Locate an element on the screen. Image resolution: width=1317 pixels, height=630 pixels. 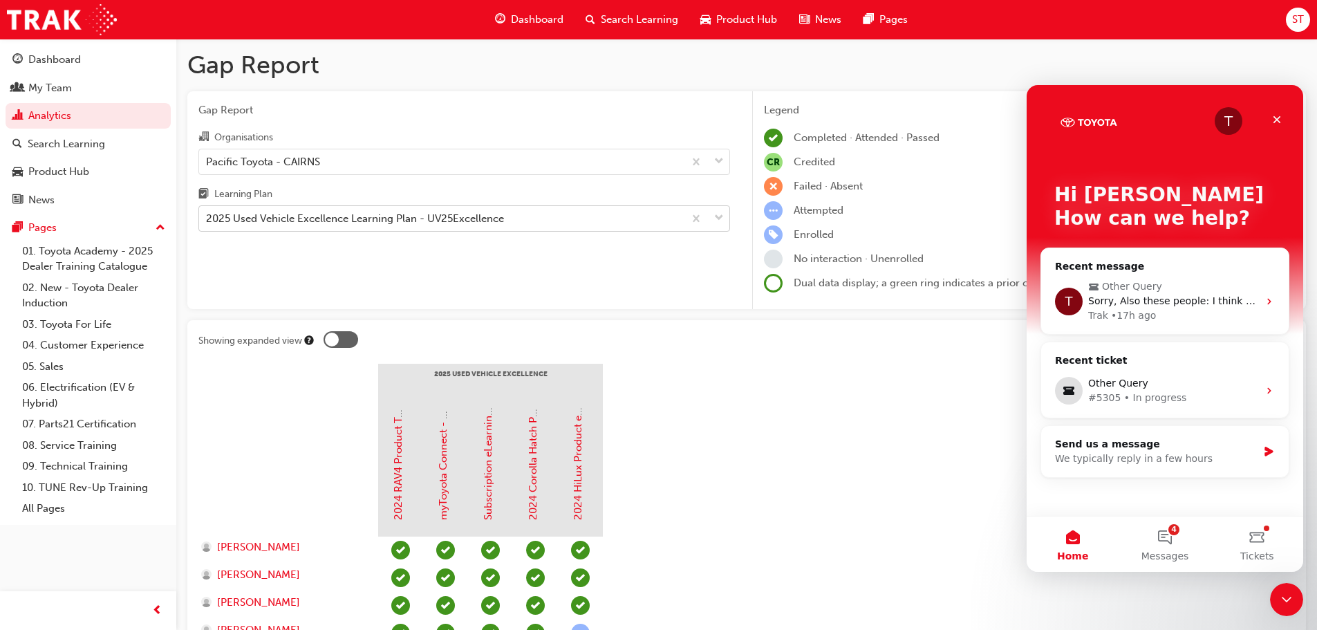
a: Trak is located at coordinates (62, 19).